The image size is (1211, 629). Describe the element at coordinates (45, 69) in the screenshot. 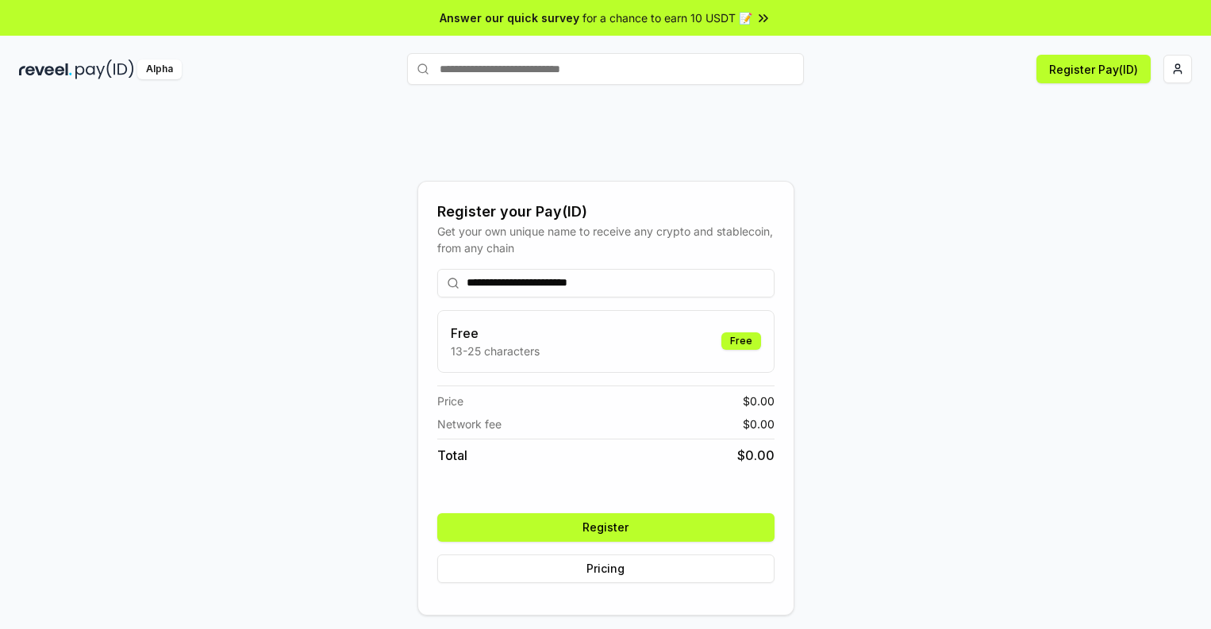

I see `img: reveel_dark` at that location.